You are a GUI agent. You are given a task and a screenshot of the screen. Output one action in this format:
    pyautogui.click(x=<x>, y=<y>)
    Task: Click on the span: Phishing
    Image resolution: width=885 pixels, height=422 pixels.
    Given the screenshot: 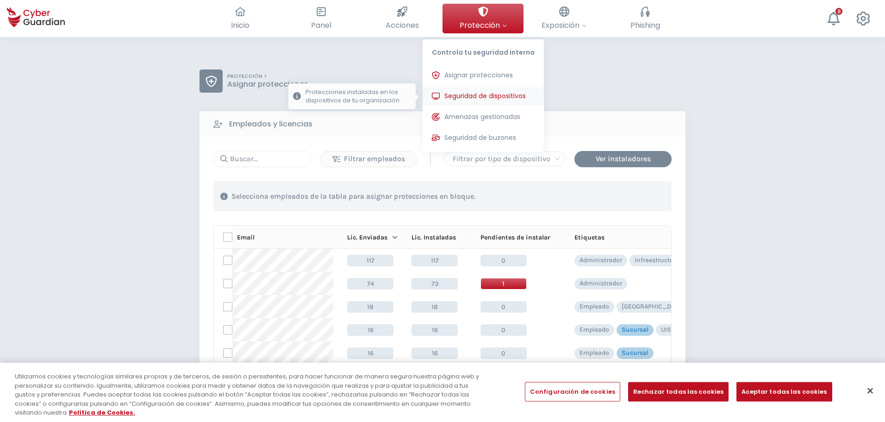 What is the action you would take?
    pyautogui.click(x=645, y=25)
    